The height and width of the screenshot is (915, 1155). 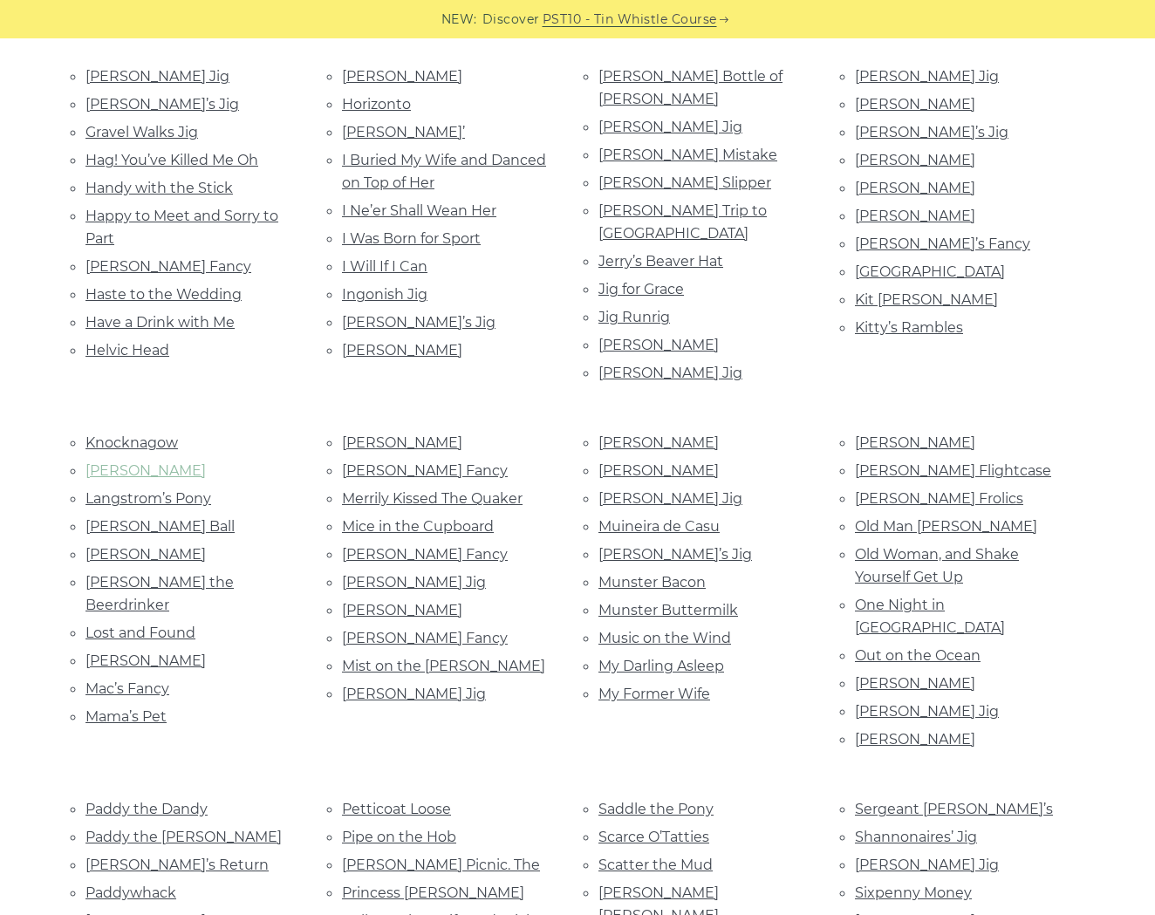 What do you see at coordinates (653, 836) in the screenshot?
I see `a: Scarce O’Tatties` at bounding box center [653, 836].